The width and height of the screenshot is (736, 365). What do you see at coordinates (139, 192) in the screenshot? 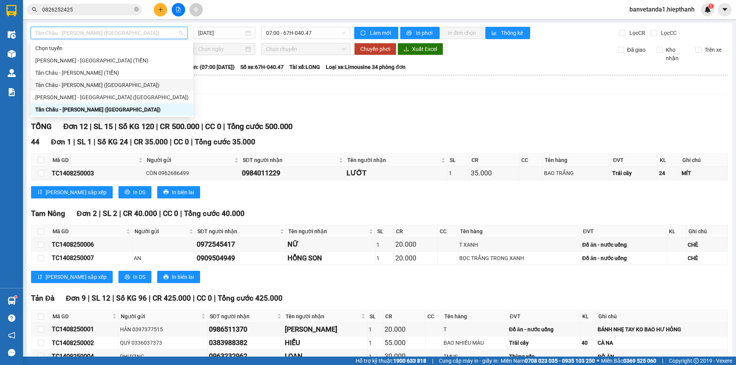
I see `span: In DS` at bounding box center [139, 192].